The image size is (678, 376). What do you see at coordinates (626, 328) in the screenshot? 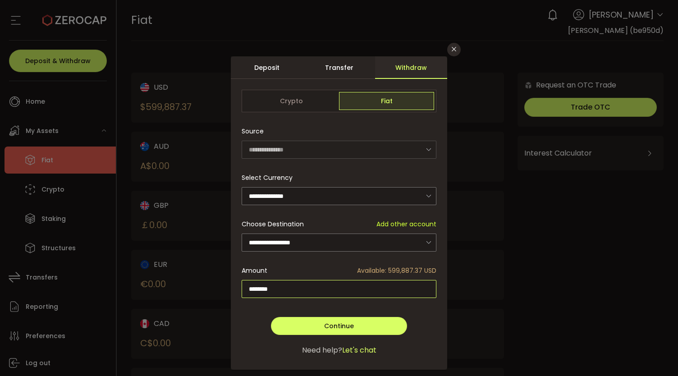
I see `div: Chat Widget` at bounding box center [626, 328].